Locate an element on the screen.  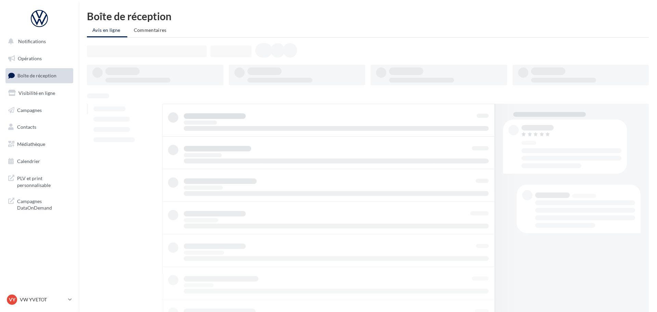
a: Calendrier is located at coordinates (39, 161).